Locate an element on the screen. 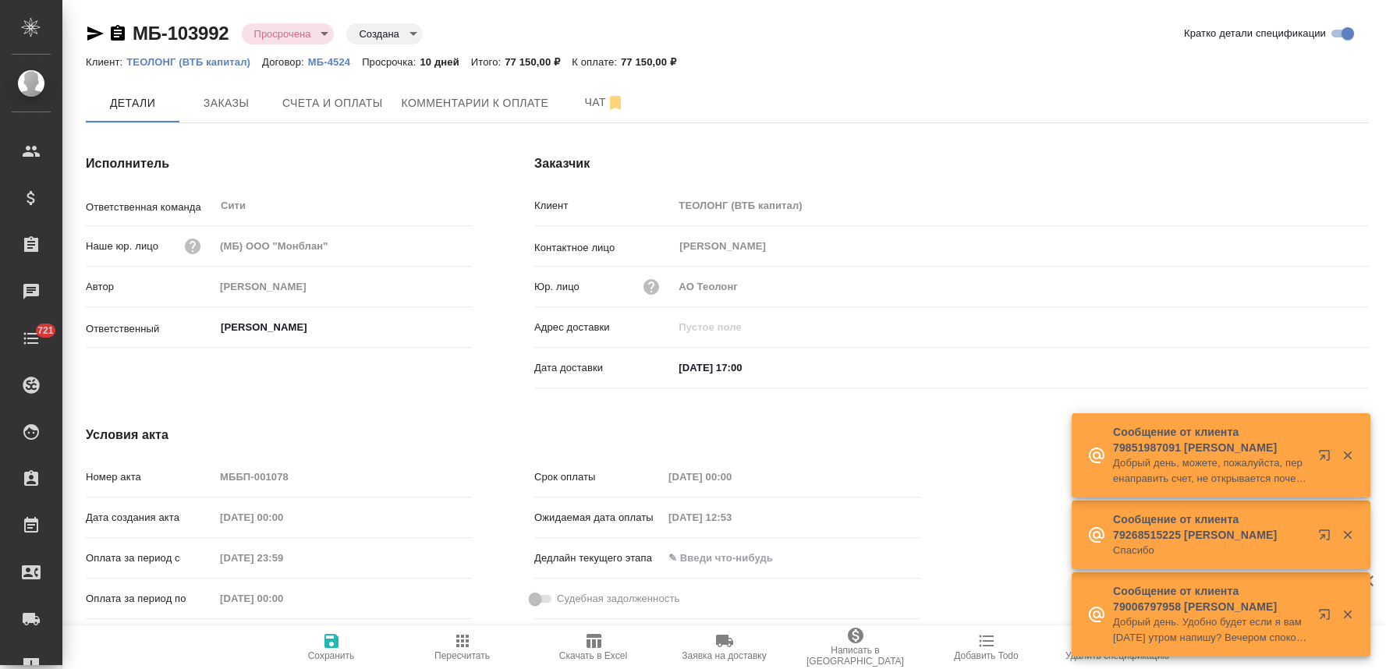 The height and width of the screenshot is (669, 1386). span: Детали is located at coordinates (133, 103).